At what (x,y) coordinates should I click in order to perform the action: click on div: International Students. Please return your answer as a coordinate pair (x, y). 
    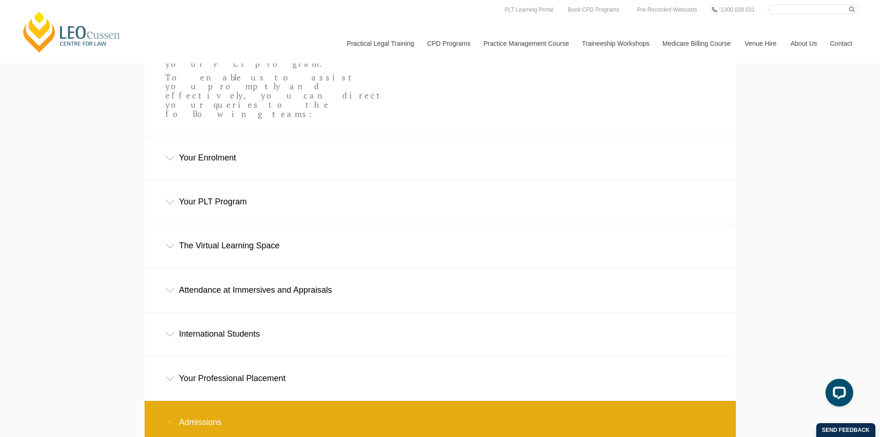
    Looking at the image, I should click on (440, 334).